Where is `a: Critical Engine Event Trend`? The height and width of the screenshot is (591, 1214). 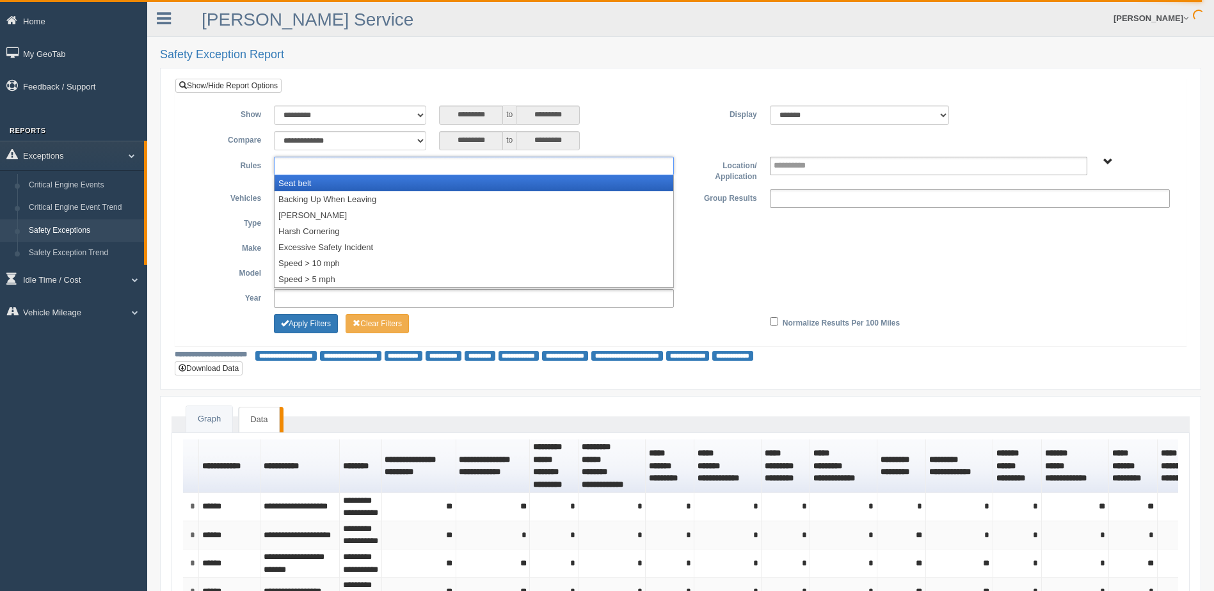 a: Critical Engine Event Trend is located at coordinates (83, 208).